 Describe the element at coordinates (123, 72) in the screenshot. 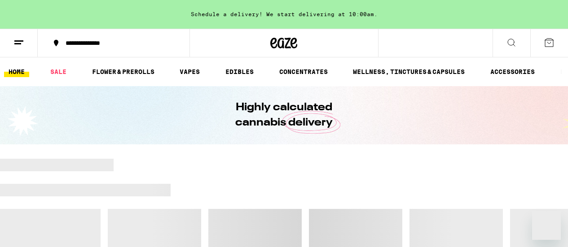

I see `a: FLOWER & PREROLLS` at that location.